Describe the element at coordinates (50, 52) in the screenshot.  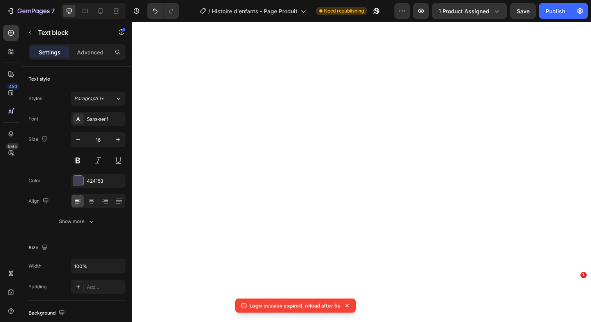
I see `p: Settings` at that location.